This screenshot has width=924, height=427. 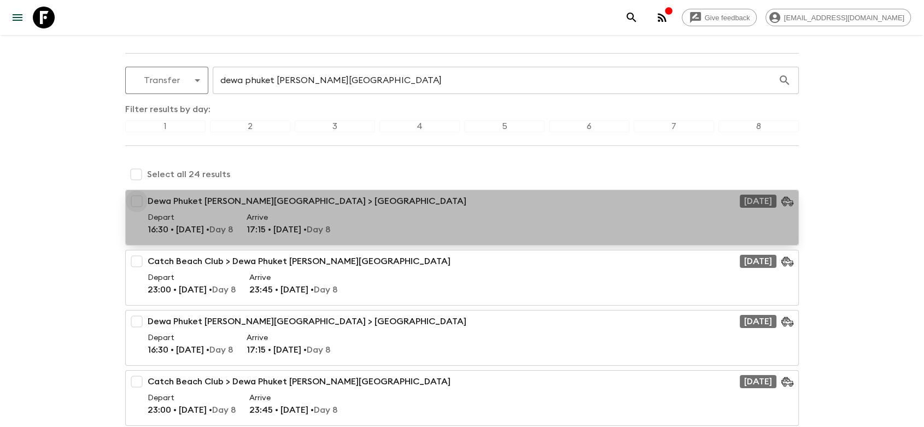 I want to click on span: Give feedback, so click(x=727, y=17).